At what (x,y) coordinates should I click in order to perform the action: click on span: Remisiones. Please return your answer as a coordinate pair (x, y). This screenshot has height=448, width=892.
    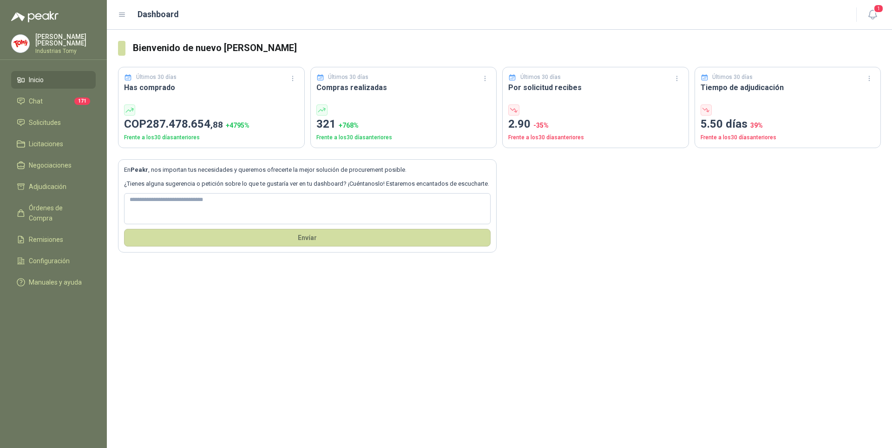
    Looking at the image, I should click on (46, 240).